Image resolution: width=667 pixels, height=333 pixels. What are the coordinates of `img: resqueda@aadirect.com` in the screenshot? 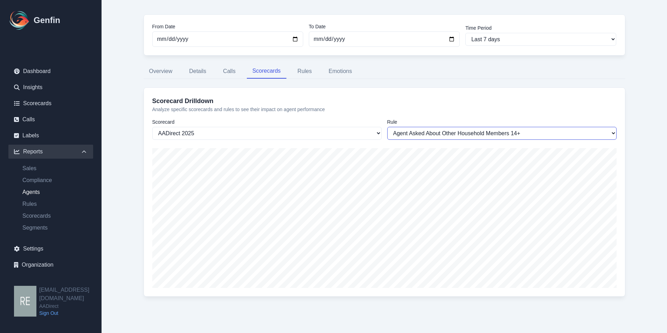 It's located at (25, 302).